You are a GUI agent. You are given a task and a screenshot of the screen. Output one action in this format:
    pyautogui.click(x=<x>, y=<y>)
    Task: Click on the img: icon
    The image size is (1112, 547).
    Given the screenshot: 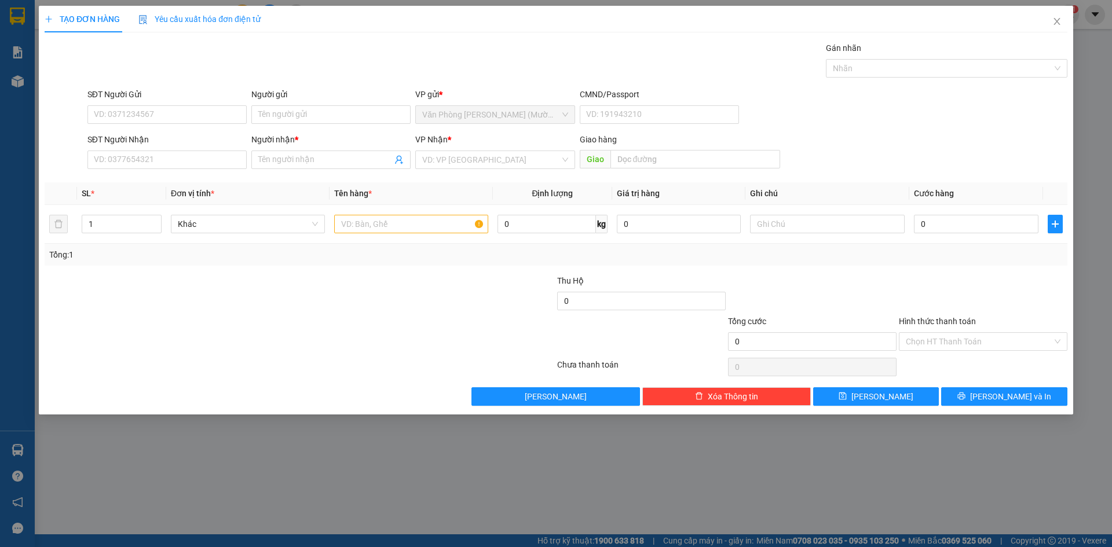 What is the action you would take?
    pyautogui.click(x=143, y=20)
    